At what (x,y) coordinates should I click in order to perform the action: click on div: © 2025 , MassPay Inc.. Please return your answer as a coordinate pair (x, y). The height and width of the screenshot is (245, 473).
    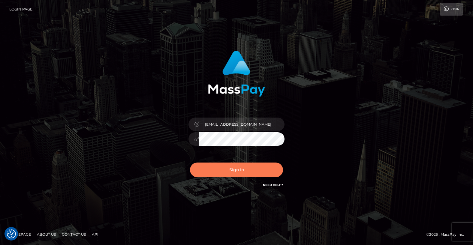
    Looking at the image, I should click on (447, 235).